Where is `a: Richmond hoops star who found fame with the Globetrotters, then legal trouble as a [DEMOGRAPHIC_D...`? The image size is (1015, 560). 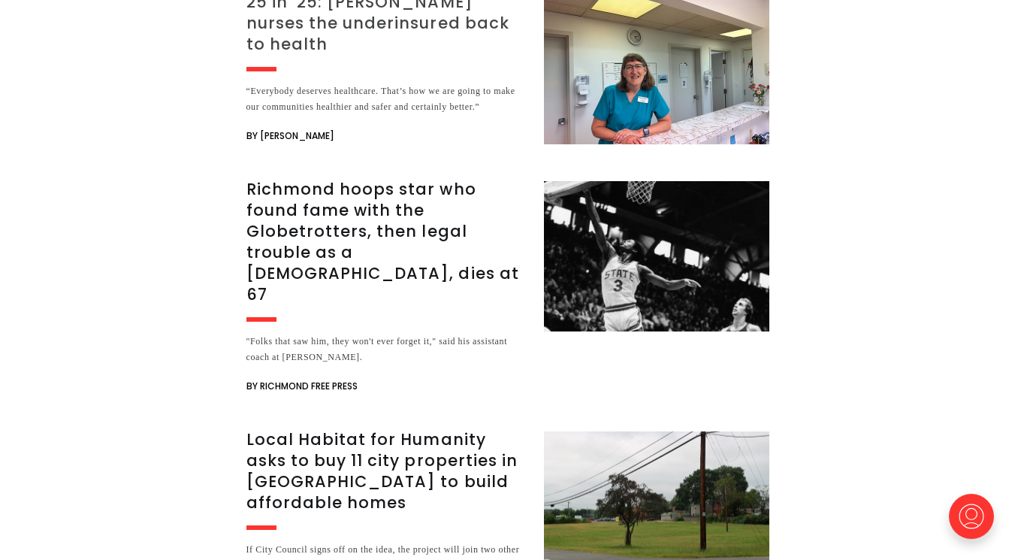 a: Richmond hoops star who found fame with the Globetrotters, then legal trouble as a [DEMOGRAPHIC_D... is located at coordinates (508, 288).